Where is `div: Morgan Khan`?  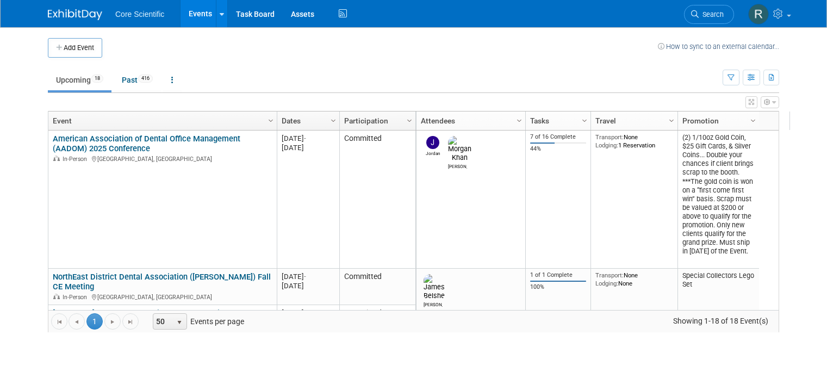
div: Morgan Khan is located at coordinates (457, 165).